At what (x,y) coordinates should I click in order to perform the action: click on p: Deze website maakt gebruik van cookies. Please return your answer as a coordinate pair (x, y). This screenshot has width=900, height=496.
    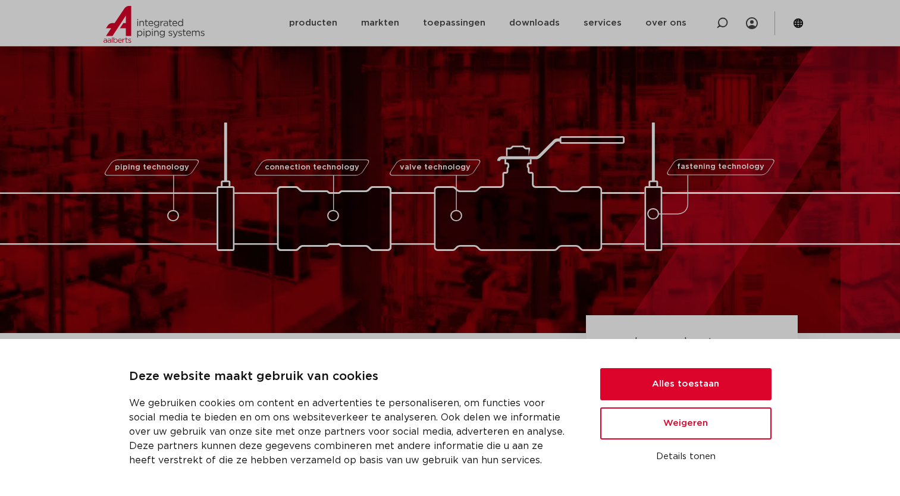
    Looking at the image, I should click on (351, 377).